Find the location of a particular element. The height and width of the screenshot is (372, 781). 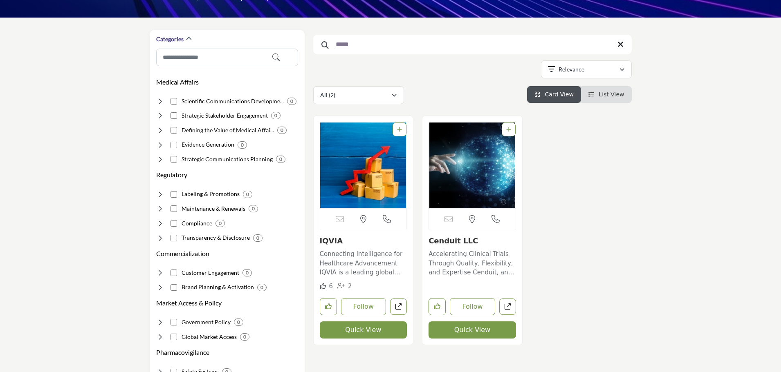

div: Followers is located at coordinates (344, 287).